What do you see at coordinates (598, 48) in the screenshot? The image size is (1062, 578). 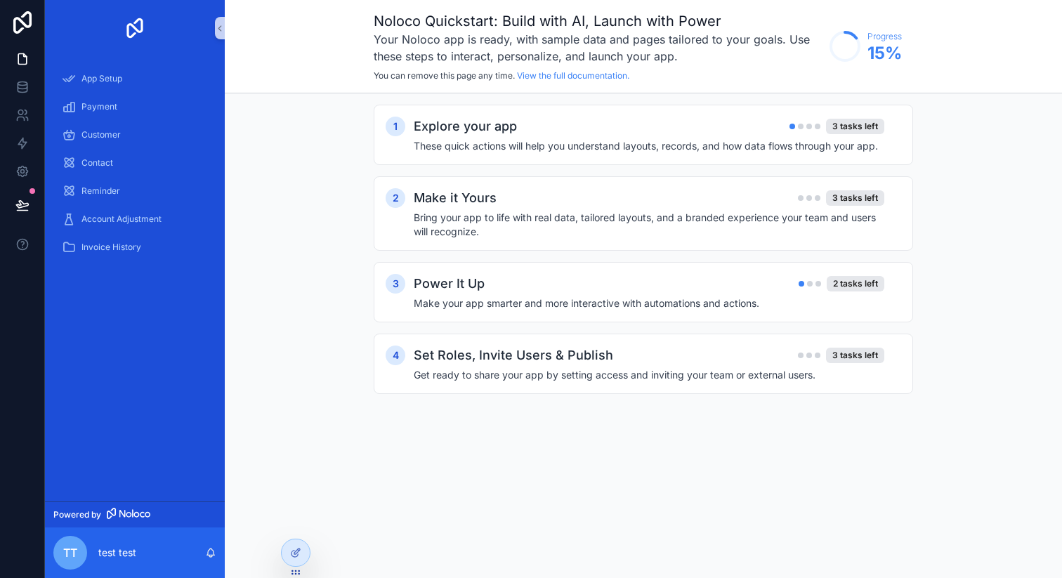 I see `h3: Your Noloco app is ready, with sample data and pages tailored to your goals. Use these steps to i...` at bounding box center [598, 48].